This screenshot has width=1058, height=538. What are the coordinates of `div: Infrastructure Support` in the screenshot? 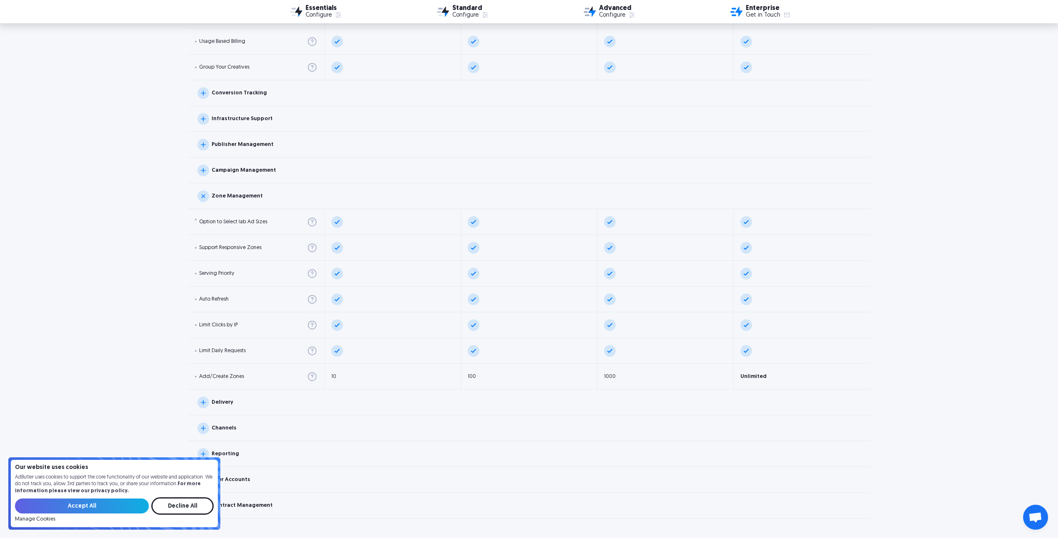 It's located at (242, 119).